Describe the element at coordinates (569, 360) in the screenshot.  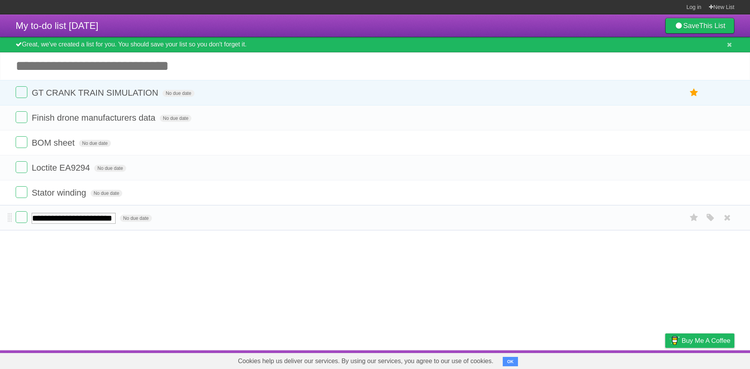
I see `a: About` at that location.